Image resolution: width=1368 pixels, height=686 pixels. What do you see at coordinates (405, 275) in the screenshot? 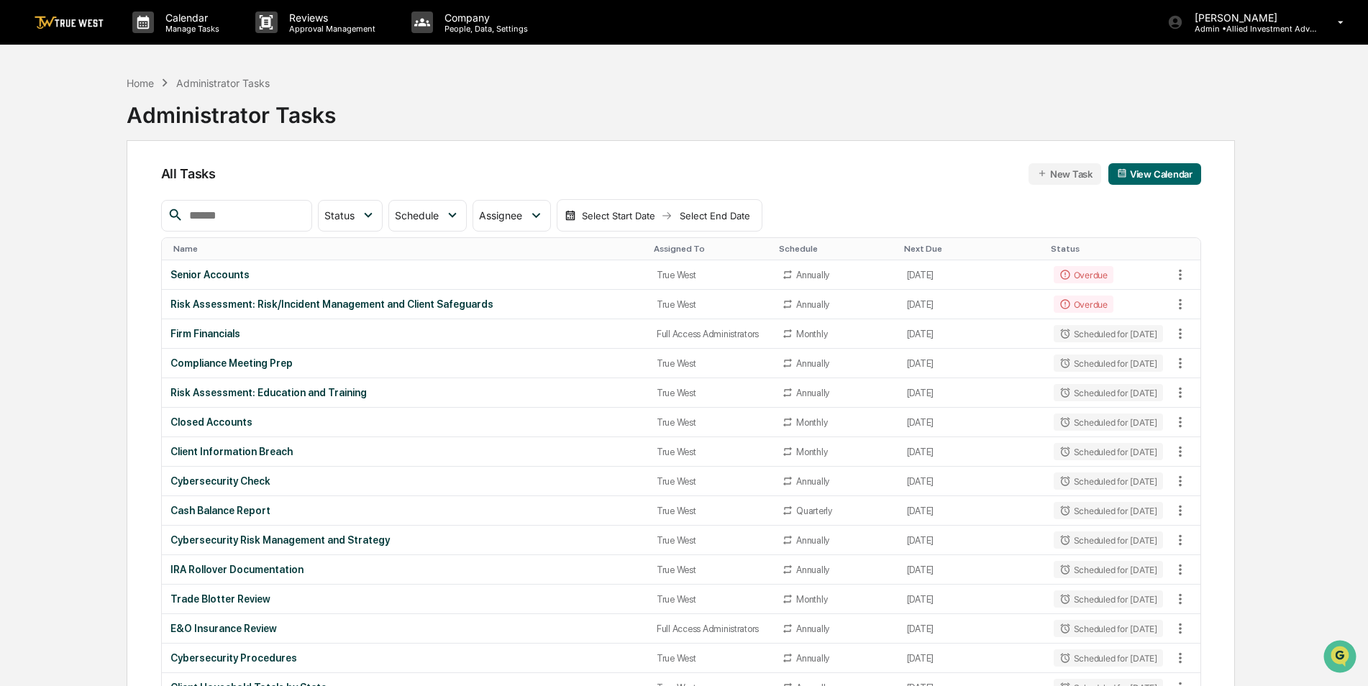
I see `div: Senior Accounts` at bounding box center [405, 275].